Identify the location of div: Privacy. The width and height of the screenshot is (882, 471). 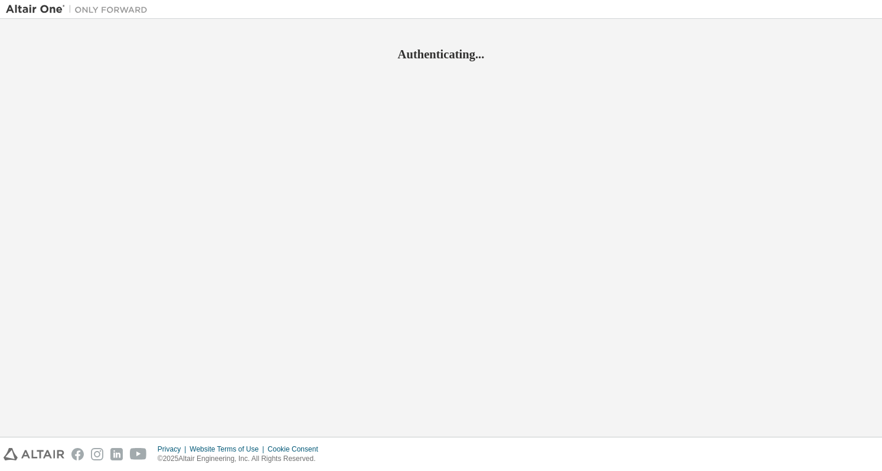
(173, 450).